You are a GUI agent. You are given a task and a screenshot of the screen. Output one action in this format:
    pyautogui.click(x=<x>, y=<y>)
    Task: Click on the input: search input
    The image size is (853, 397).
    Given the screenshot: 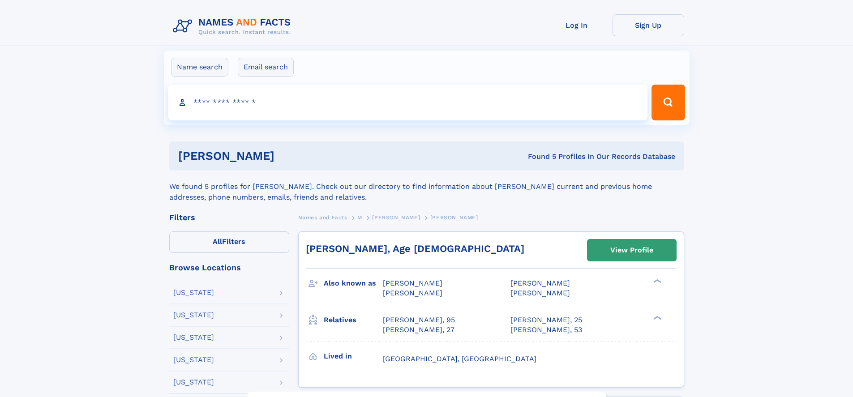 What is the action you would take?
    pyautogui.click(x=408, y=102)
    